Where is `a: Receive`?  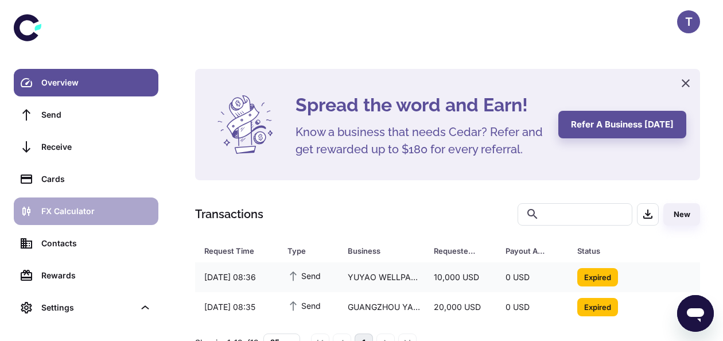 a: Receive is located at coordinates (86, 147).